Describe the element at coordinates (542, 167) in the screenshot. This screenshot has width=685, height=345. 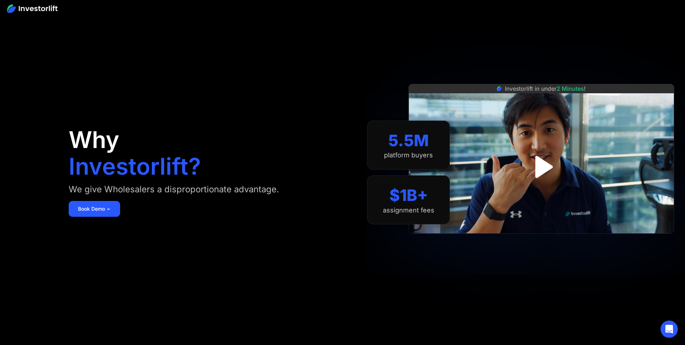
I see `a: open lightbox` at that location.